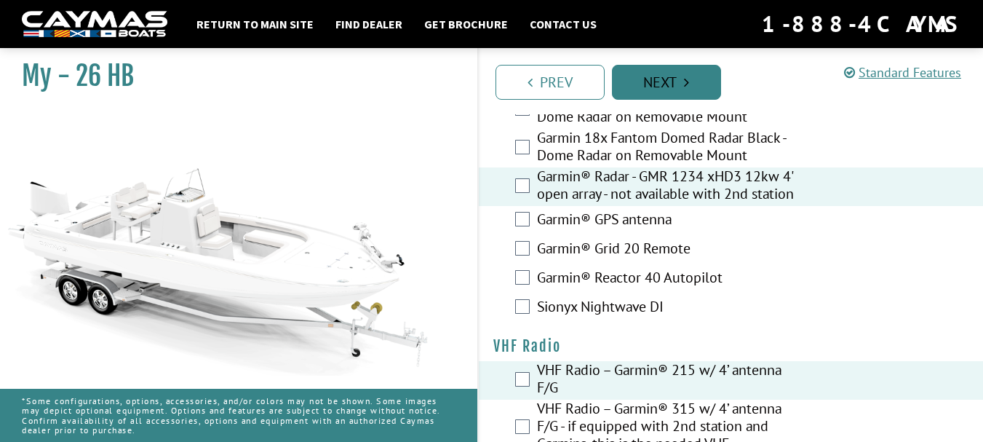 The image size is (983, 442). Describe the element at coordinates (731, 346) in the screenshot. I see `h4: VHF Radio` at that location.